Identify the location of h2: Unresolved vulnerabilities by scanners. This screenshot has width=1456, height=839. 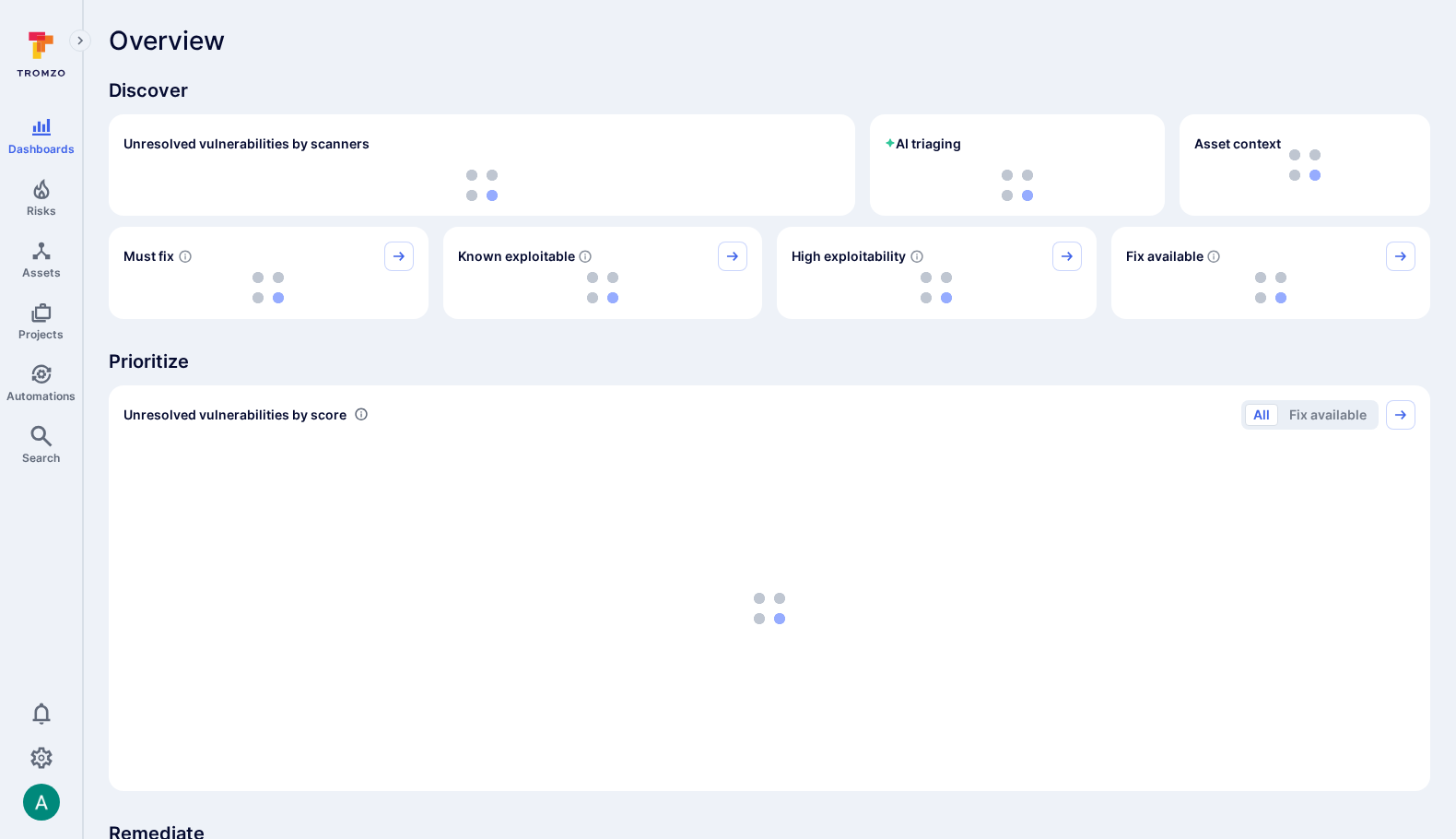
(246, 144).